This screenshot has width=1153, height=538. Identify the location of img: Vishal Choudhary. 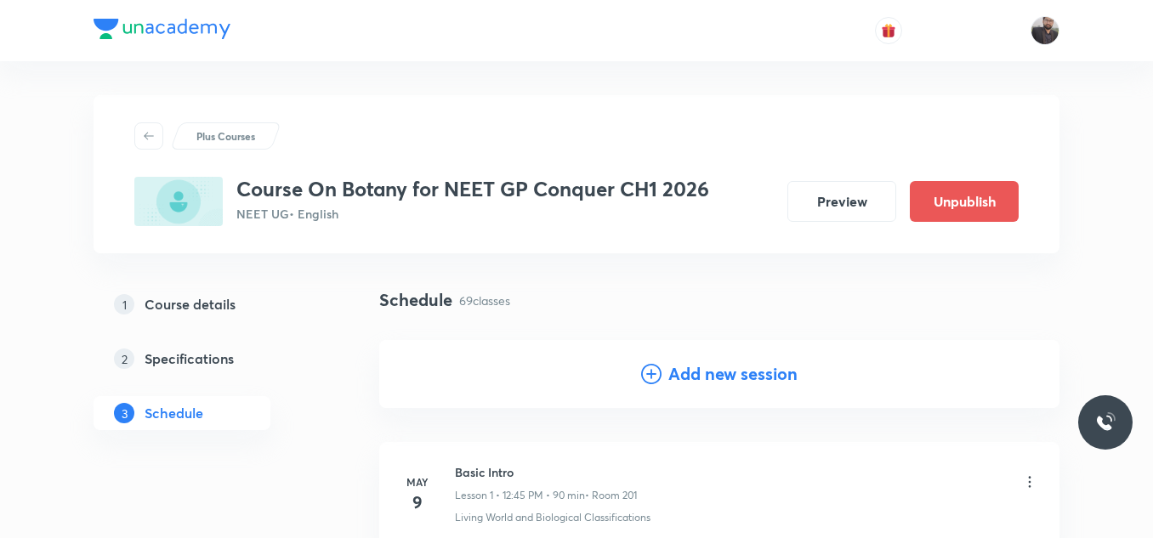
(1045, 31).